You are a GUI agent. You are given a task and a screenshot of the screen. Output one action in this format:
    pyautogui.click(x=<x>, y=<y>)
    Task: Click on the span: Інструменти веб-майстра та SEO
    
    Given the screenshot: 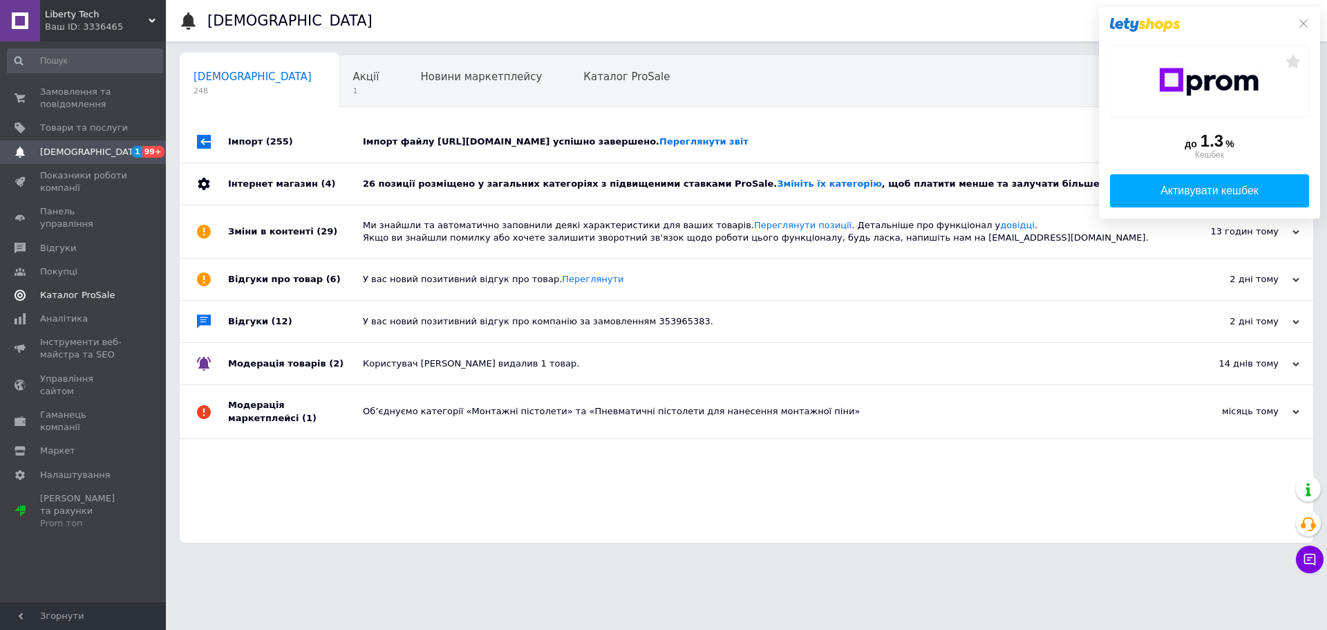 What is the action you would take?
    pyautogui.click(x=84, y=348)
    